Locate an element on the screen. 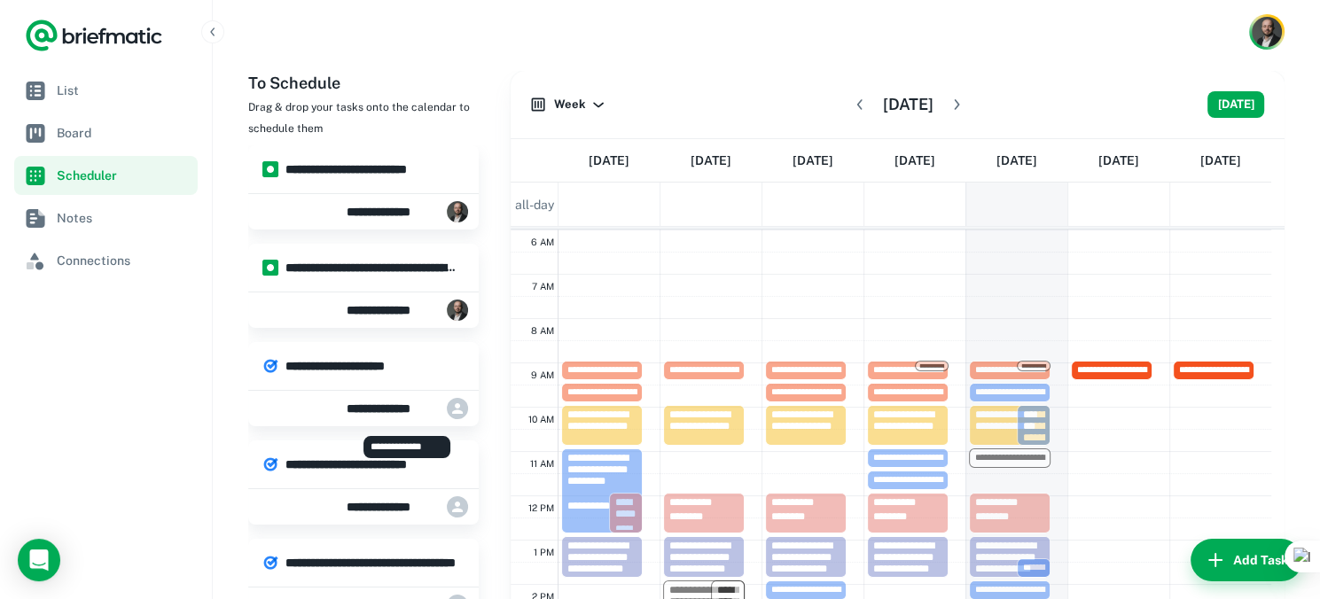  span: 1 PM is located at coordinates (544, 552).